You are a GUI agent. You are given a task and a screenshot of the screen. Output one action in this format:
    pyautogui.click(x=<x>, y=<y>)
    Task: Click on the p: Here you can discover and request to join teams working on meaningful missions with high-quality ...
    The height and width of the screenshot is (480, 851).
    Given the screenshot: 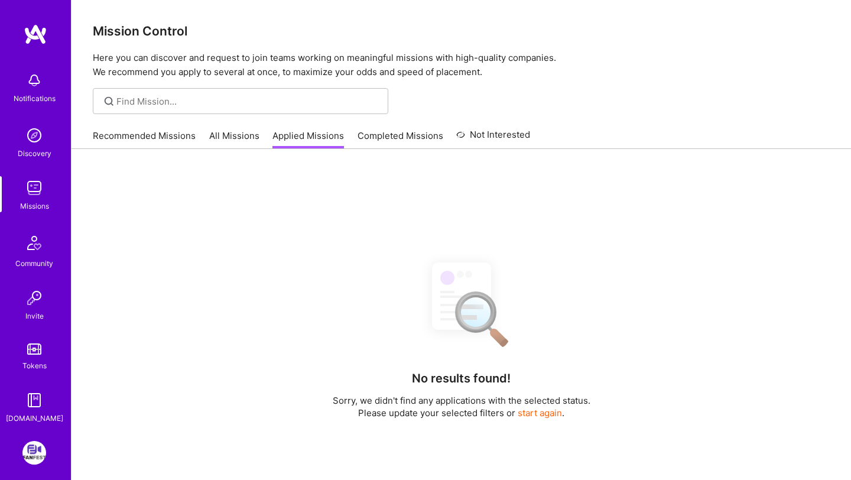 What is the action you would take?
    pyautogui.click(x=461, y=65)
    